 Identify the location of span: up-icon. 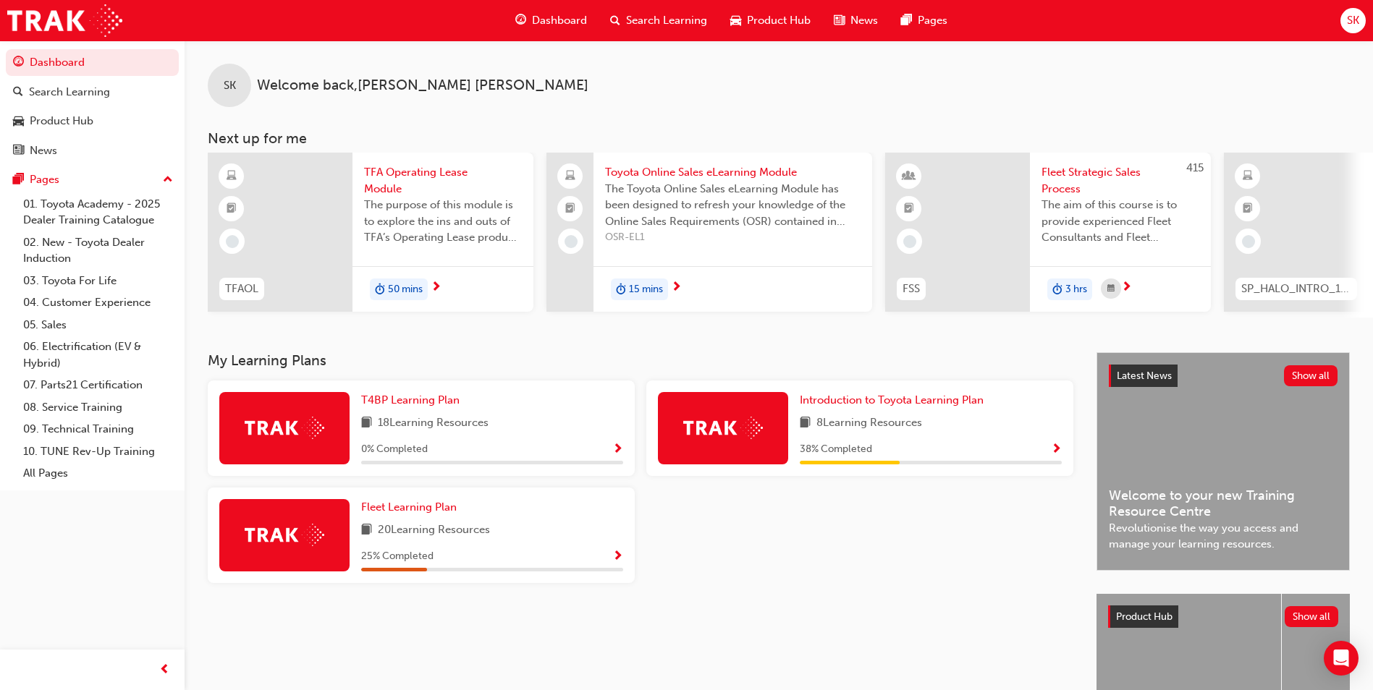
(168, 180).